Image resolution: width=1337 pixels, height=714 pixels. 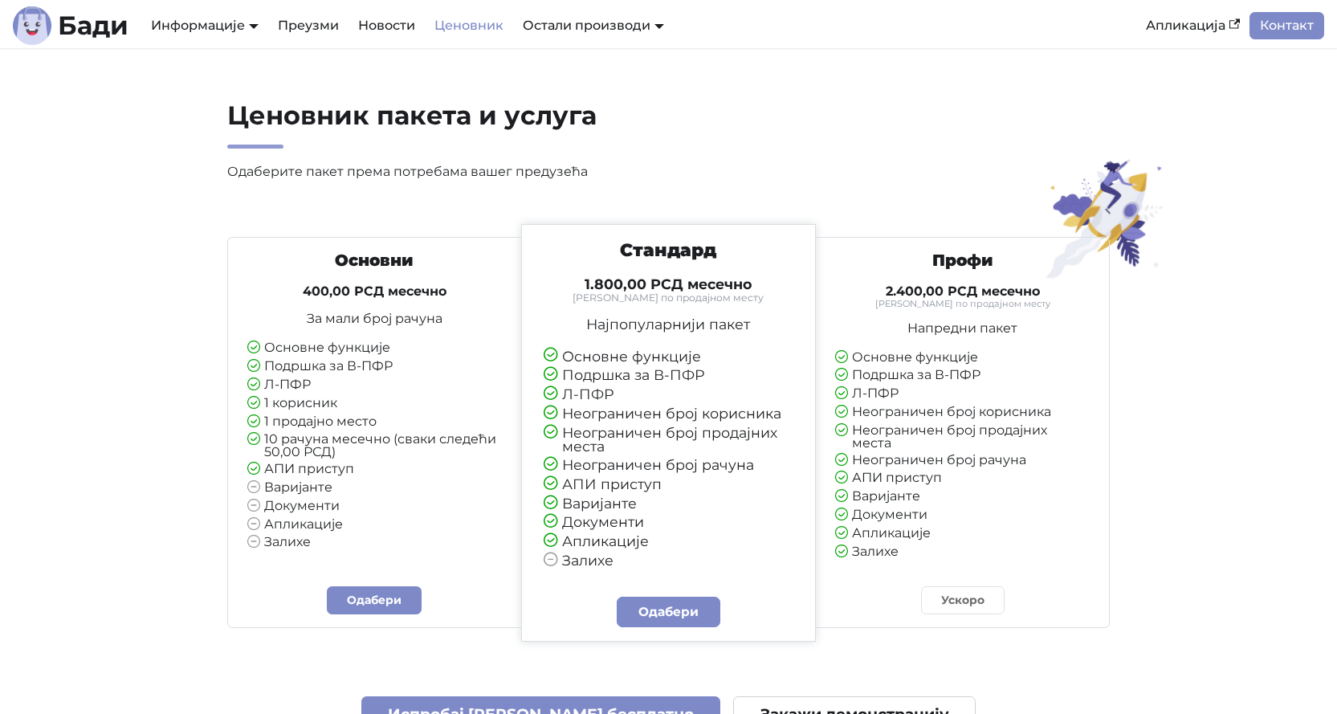 I want to click on a: Новости, so click(x=386, y=26).